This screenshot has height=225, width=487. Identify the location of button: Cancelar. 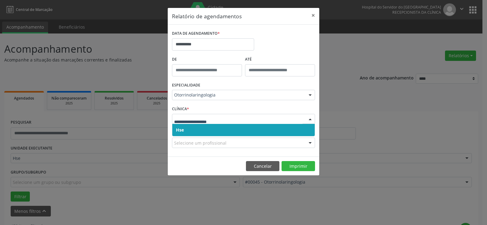
(263, 166).